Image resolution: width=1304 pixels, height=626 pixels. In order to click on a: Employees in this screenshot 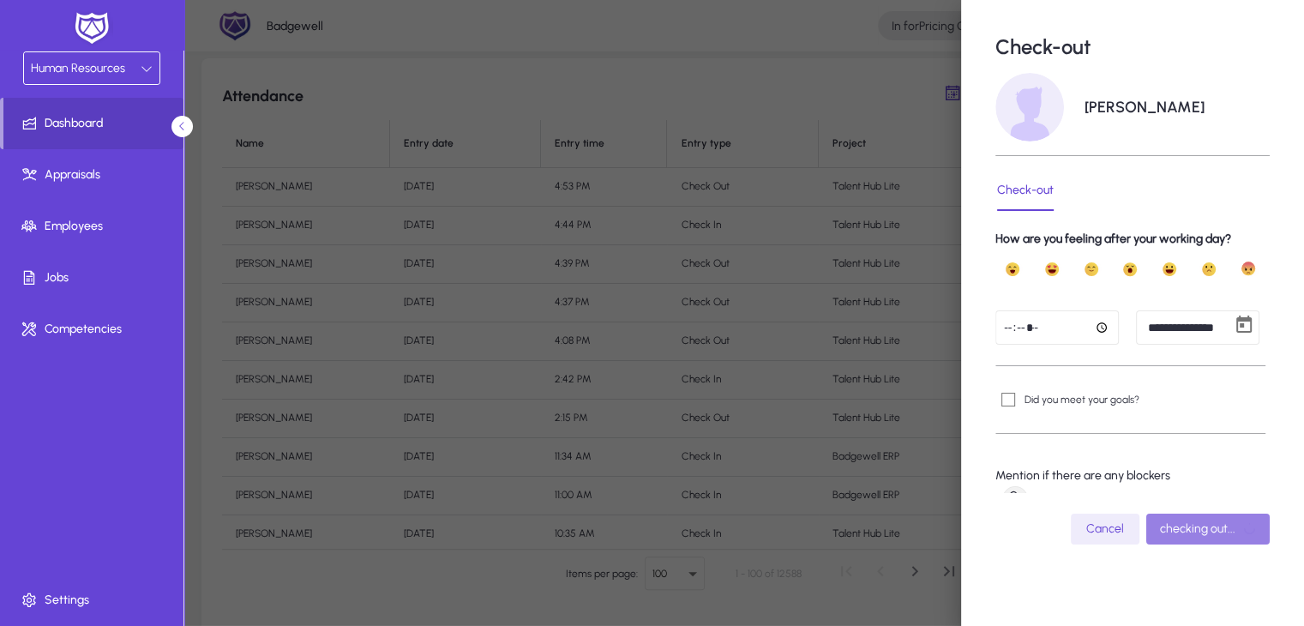, I will do `click(95, 226)`.